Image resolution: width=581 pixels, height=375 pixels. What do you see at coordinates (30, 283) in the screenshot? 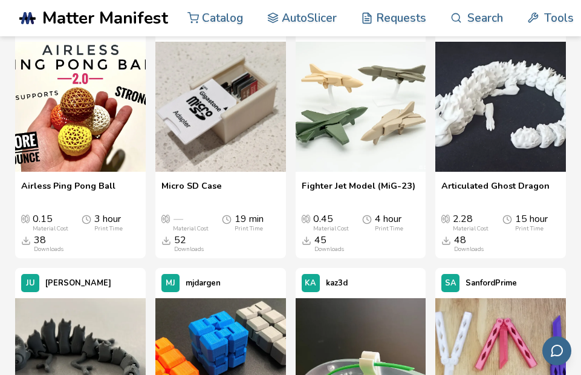
I see `span: JU` at bounding box center [30, 283].